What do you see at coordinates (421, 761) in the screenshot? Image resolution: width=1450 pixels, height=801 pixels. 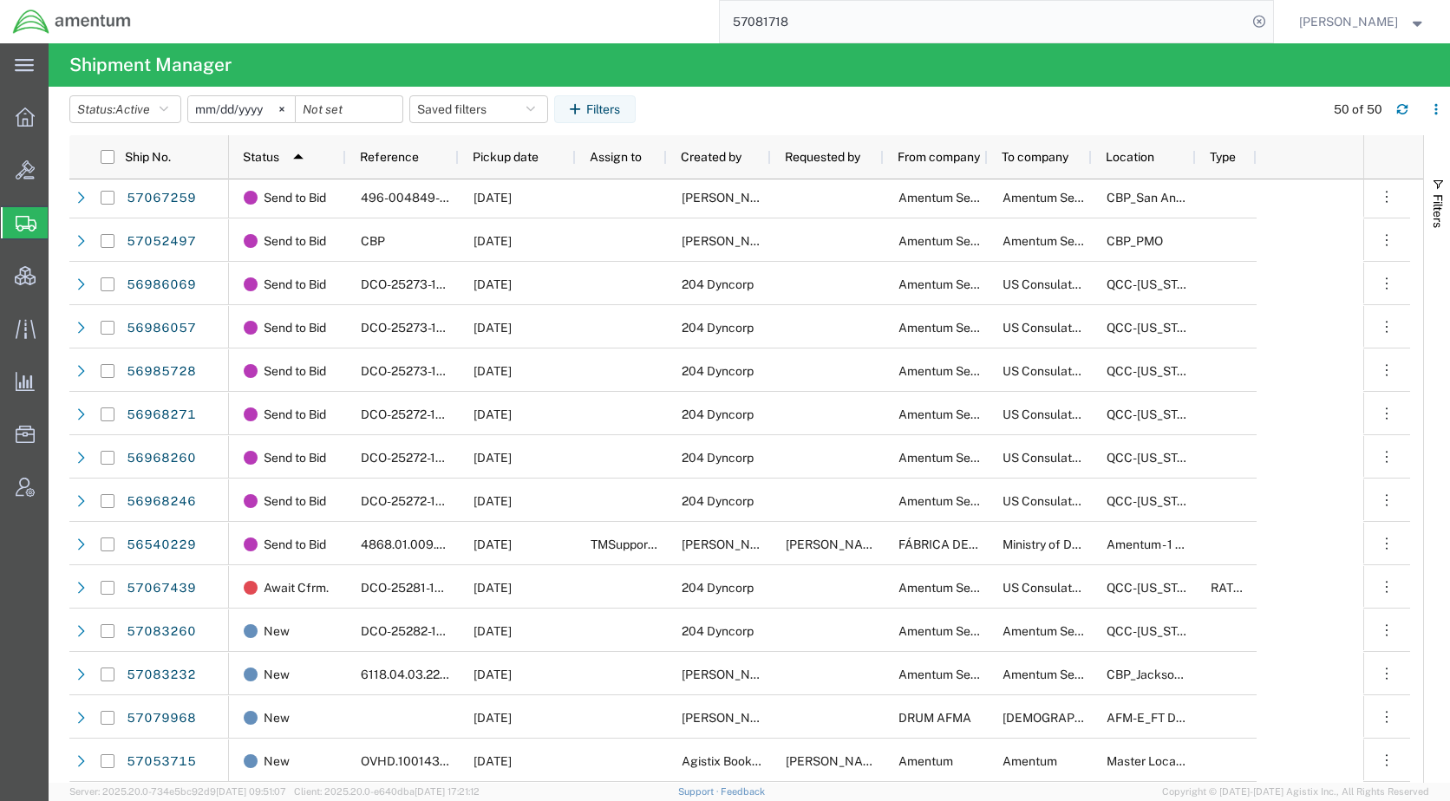 I see `span: OVHD.100143.00000` at bounding box center [421, 761].